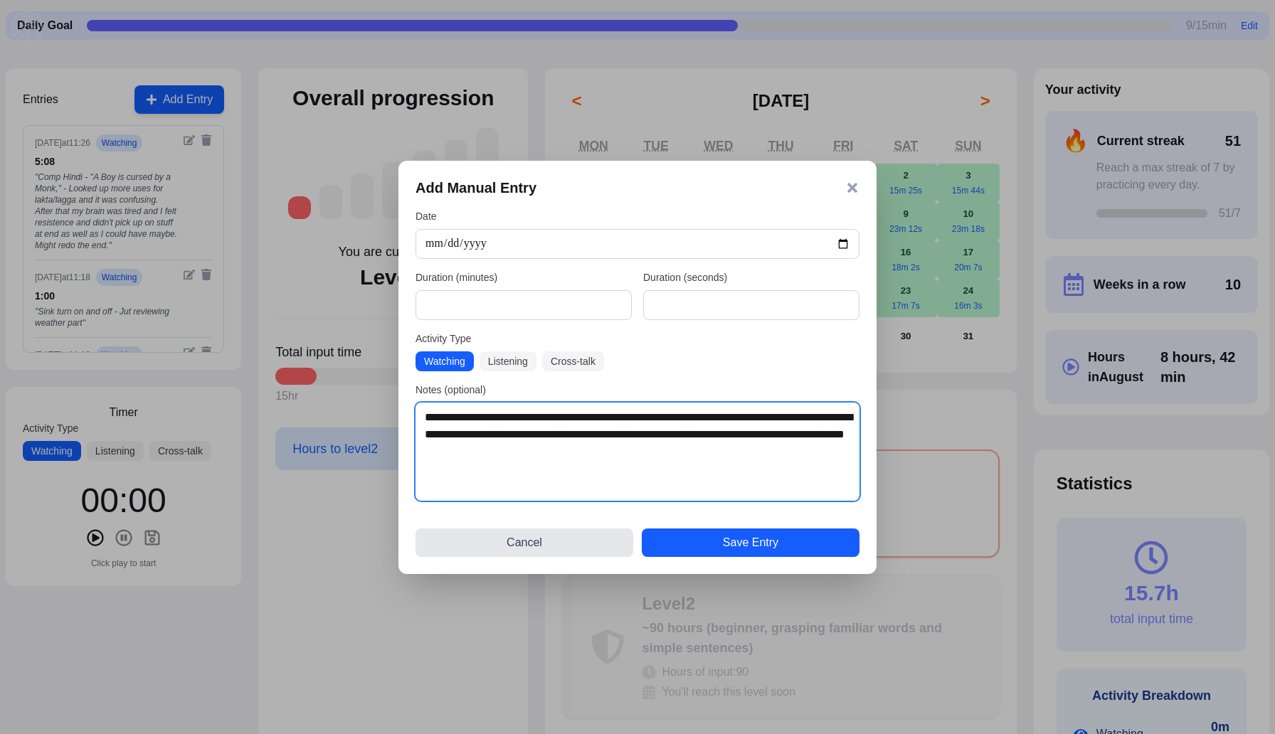 The height and width of the screenshot is (734, 1275). Describe the element at coordinates (445, 361) in the screenshot. I see `button: Watching` at that location.